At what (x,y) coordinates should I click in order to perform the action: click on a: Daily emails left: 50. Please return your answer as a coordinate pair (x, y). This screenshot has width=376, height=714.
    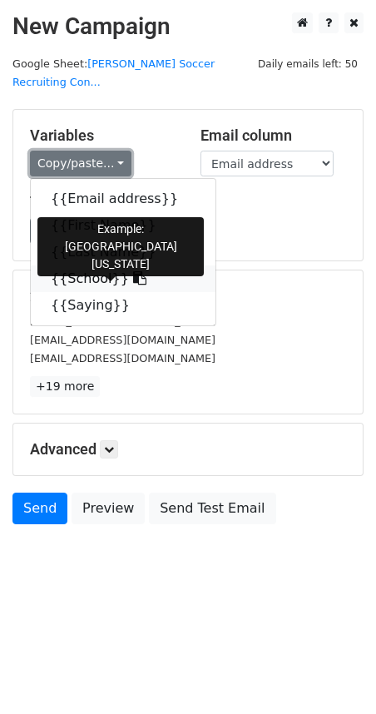
    Looking at the image, I should click on (308, 63).